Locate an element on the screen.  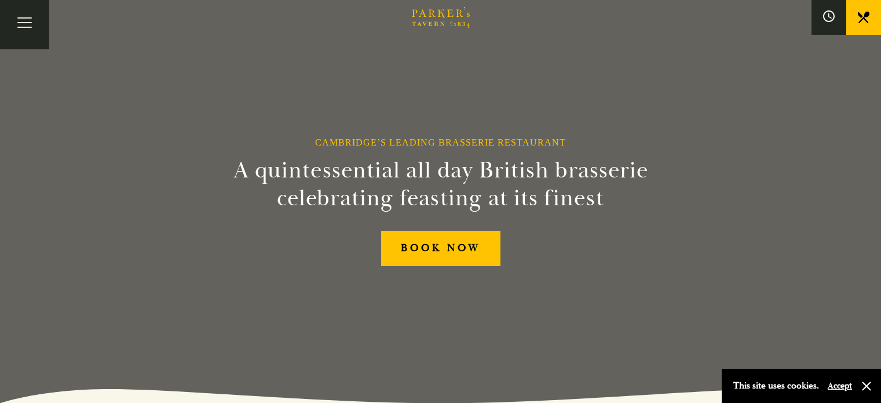
a: BOOK NOW is located at coordinates (441, 248).